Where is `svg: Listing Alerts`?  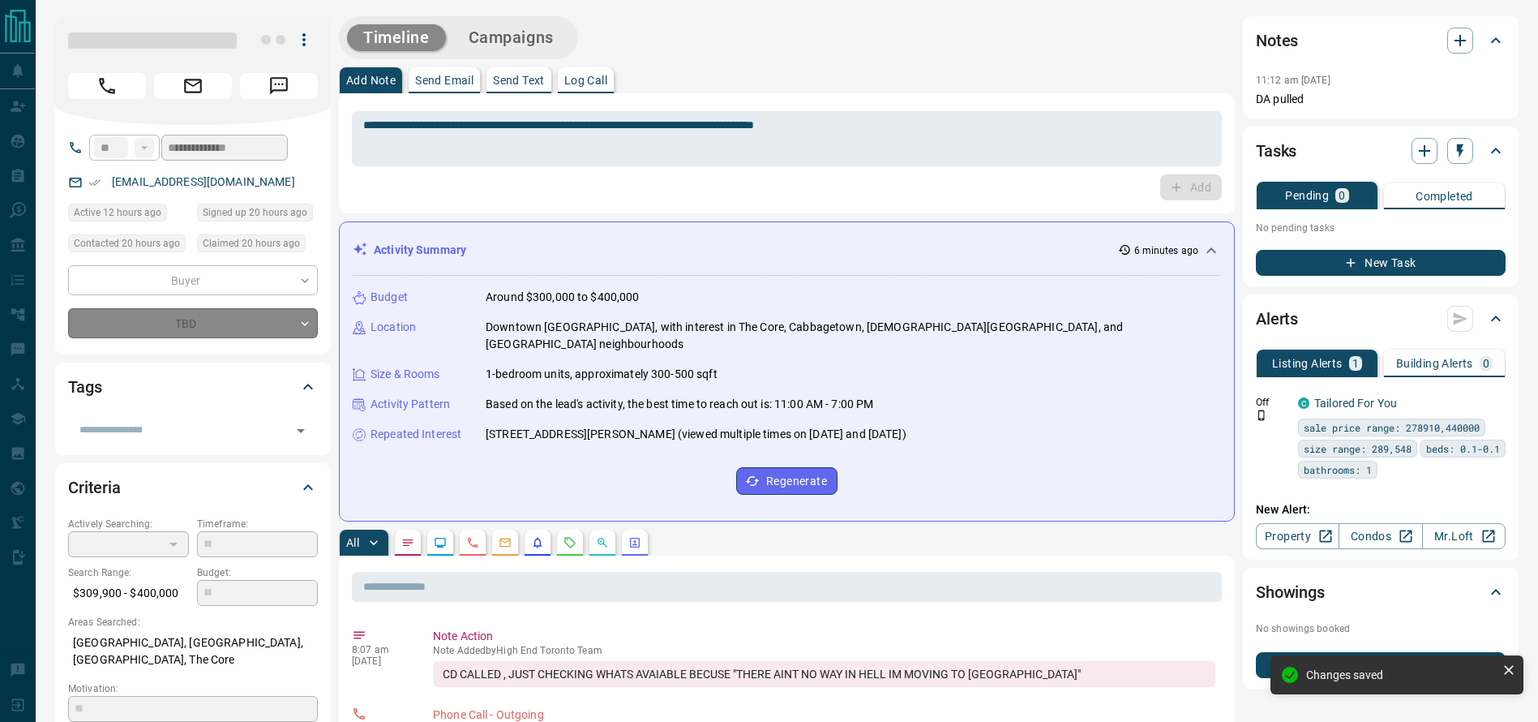
svg: Listing Alerts is located at coordinates (538, 543).